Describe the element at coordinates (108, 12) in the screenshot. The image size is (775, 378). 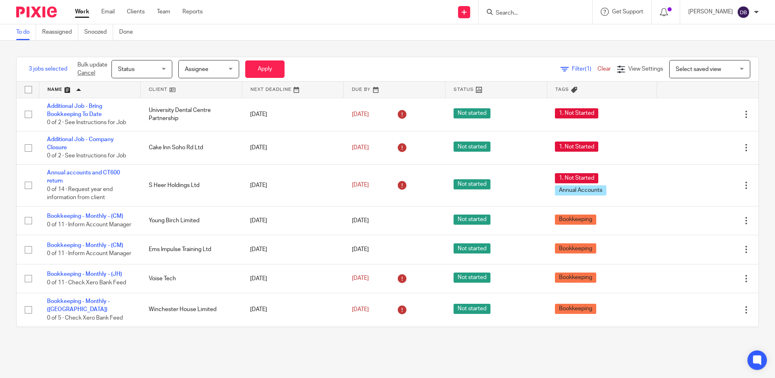
I see `a: Email` at that location.